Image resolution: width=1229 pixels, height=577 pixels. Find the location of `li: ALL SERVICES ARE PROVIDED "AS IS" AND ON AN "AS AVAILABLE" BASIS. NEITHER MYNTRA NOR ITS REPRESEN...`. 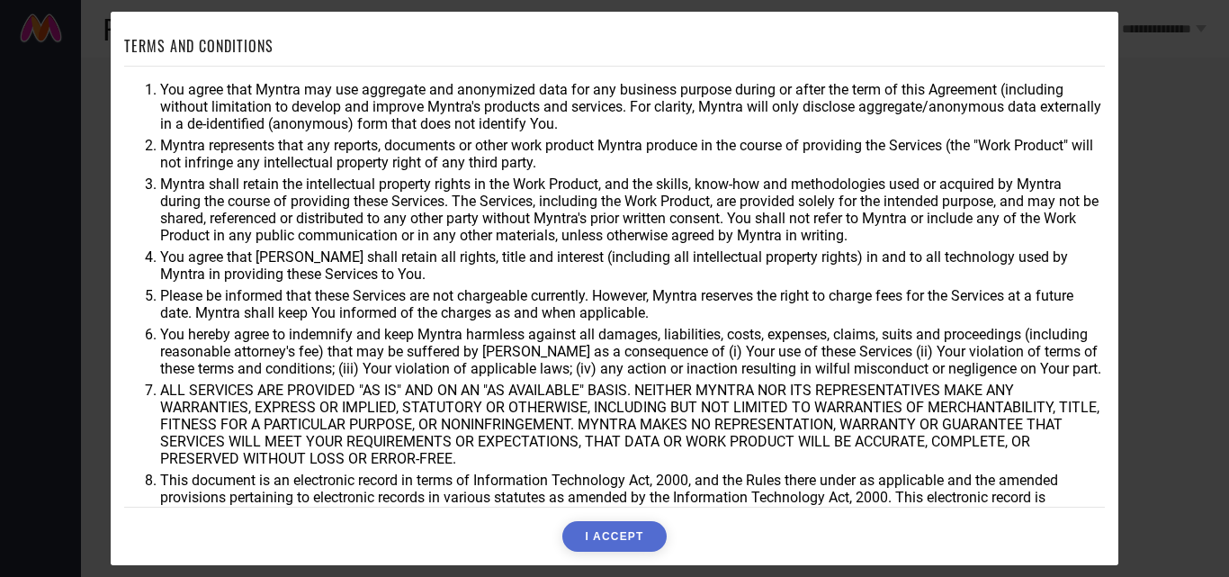

li: ALL SERVICES ARE PROVIDED "AS IS" AND ON AN "AS AVAILABLE" BASIS. NEITHER MYNTRA NOR ITS REPRESEN... is located at coordinates (632, 424).